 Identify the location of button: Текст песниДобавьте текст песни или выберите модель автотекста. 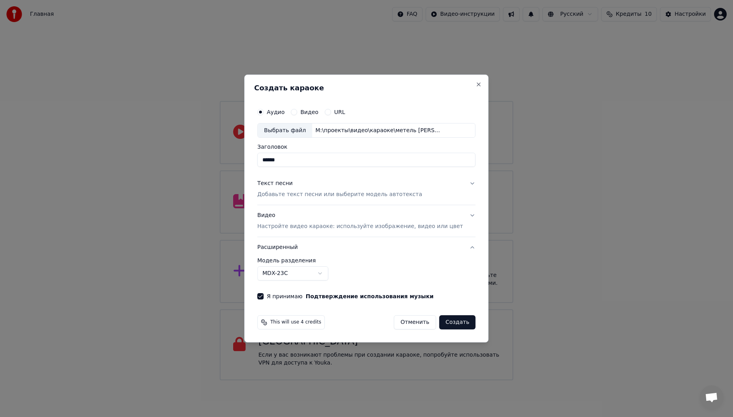
(366, 189).